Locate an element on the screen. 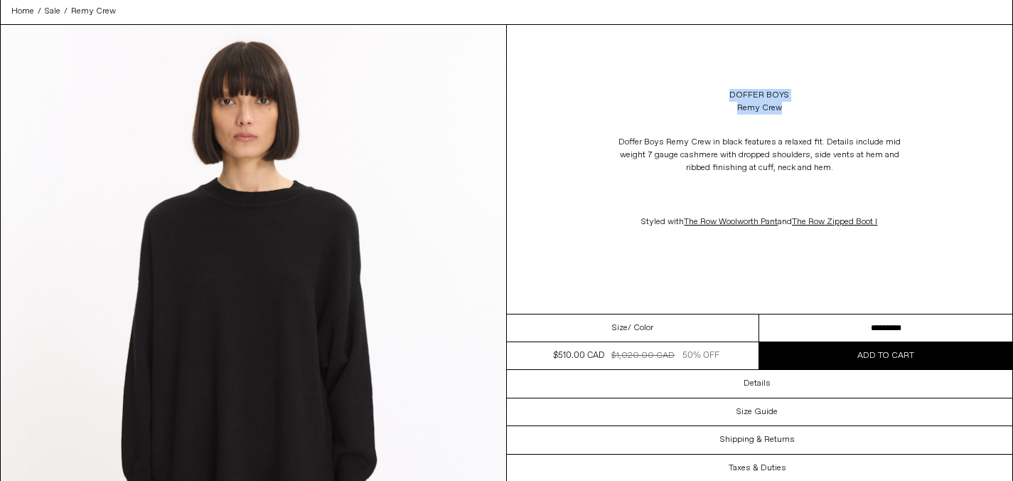 This screenshot has height=481, width=1013. span: Remy Crew is located at coordinates (93, 11).